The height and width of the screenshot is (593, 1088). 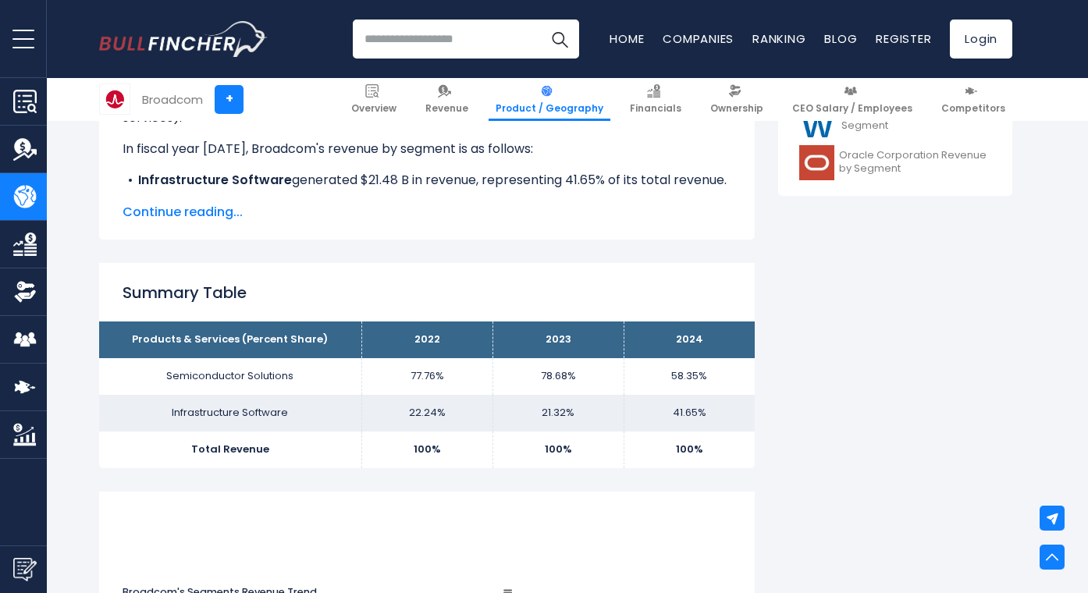 What do you see at coordinates (230, 413) in the screenshot?
I see `td: Infrastructure Software` at bounding box center [230, 413].